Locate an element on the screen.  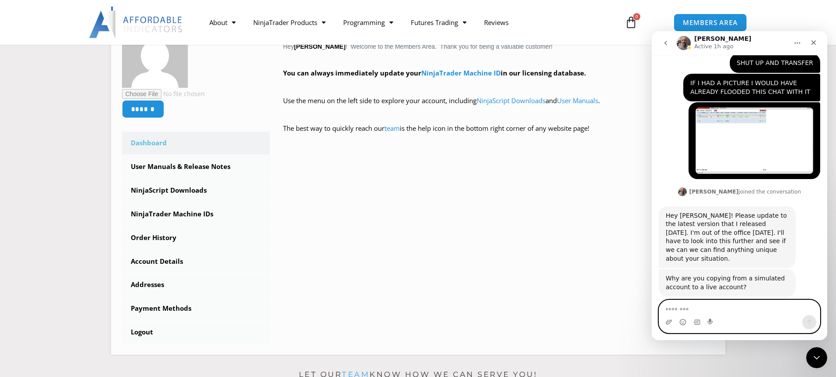
a: User Manuals is located at coordinates (577, 100).